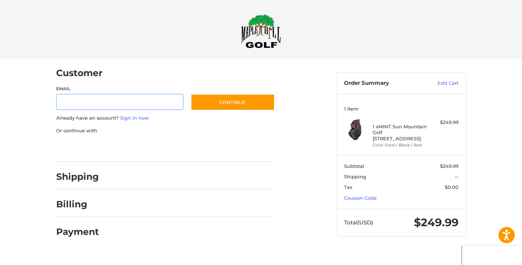  I want to click on span: $0.00, so click(452, 187).